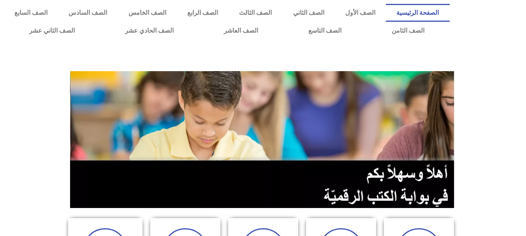 This screenshot has height=236, width=526. Describe the element at coordinates (88, 13) in the screenshot. I see `a: الصف السادس` at that location.